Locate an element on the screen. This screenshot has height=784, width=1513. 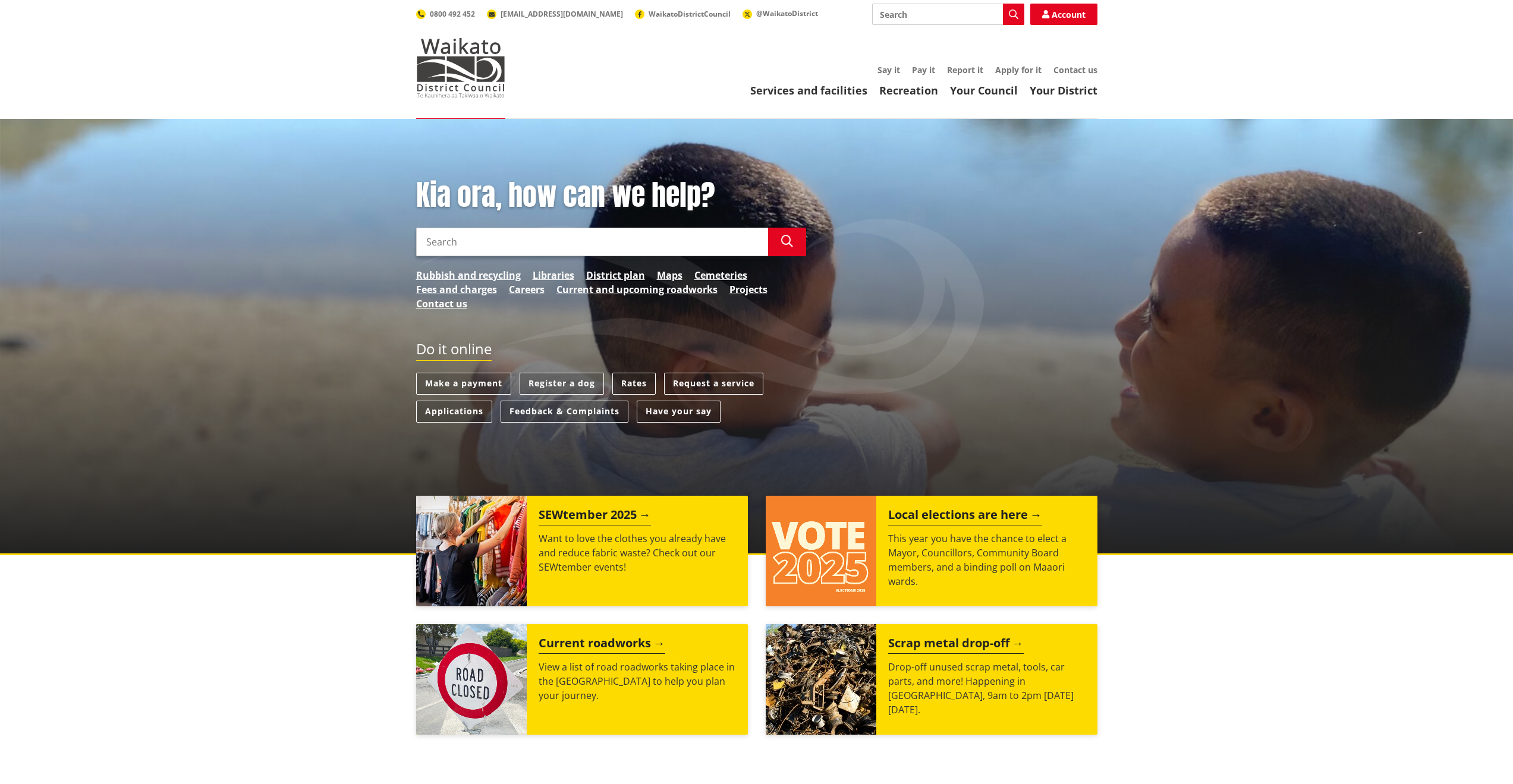
a: 0800 492 452 is located at coordinates (445, 14).